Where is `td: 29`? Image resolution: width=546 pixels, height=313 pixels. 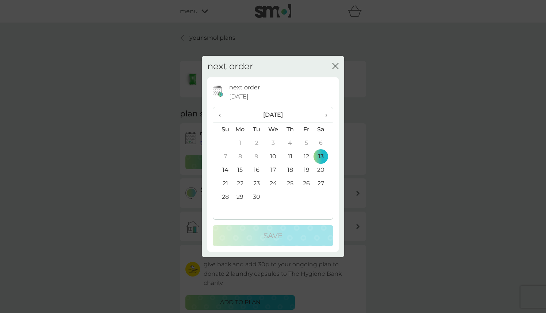
td: 29 is located at coordinates (240, 197).